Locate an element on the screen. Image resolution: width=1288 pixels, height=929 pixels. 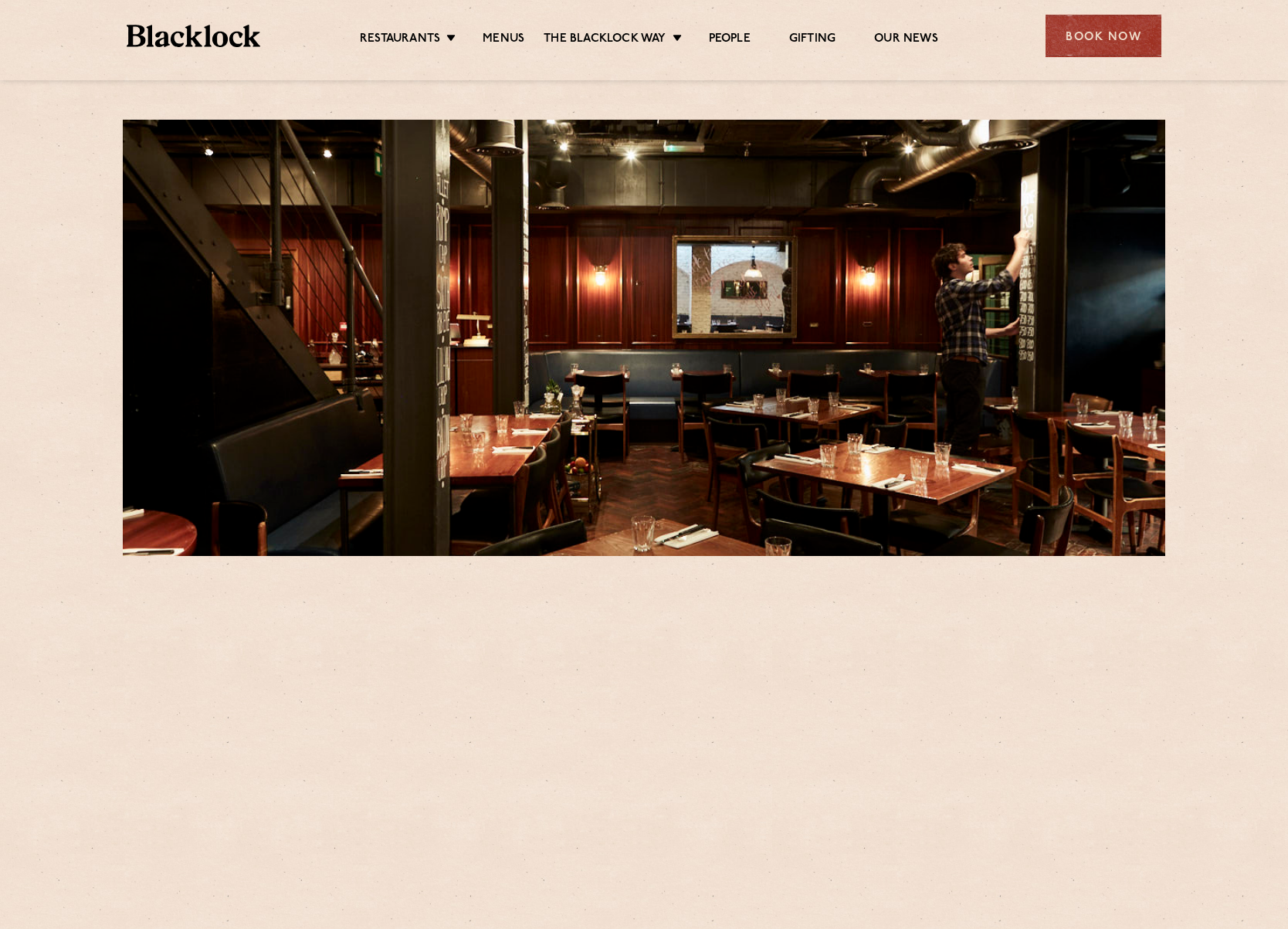
a: Our News is located at coordinates (906, 40).